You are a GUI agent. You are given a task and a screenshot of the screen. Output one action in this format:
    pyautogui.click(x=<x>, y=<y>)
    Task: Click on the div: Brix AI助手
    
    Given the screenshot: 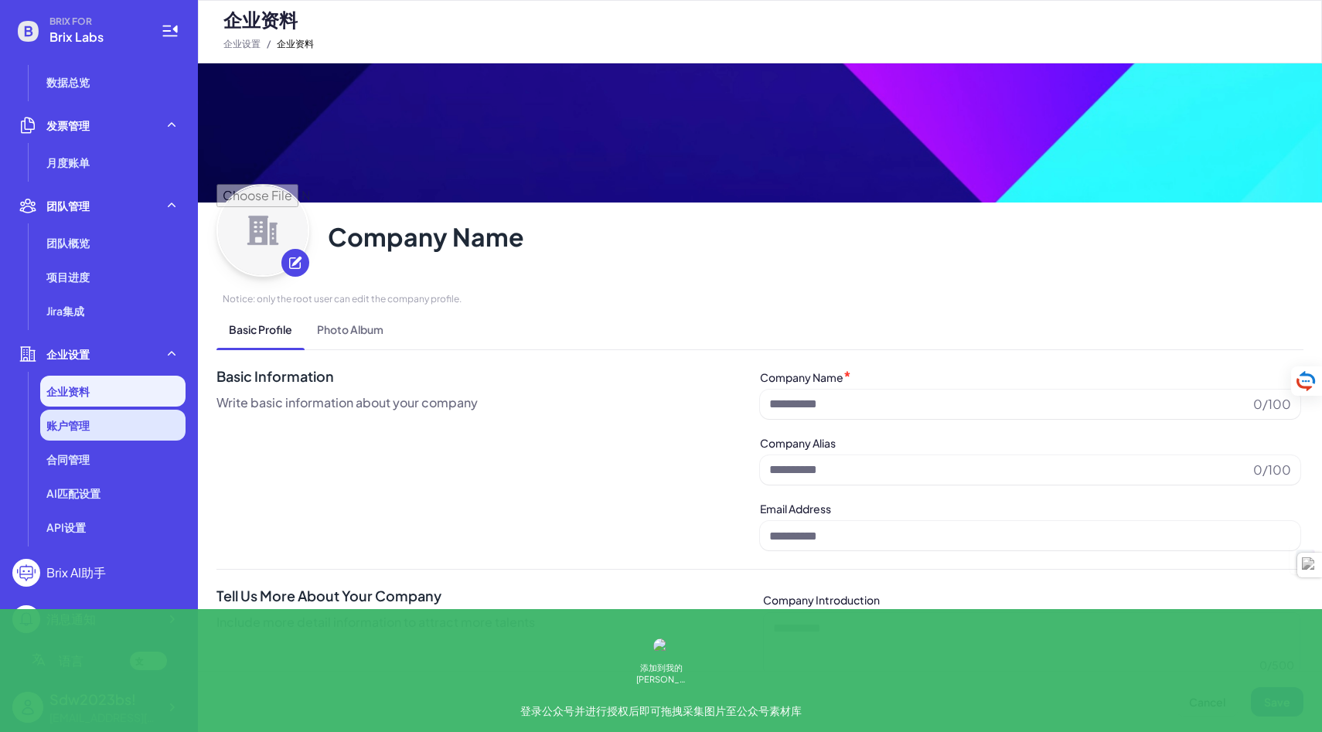 What is the action you would take?
    pyautogui.click(x=76, y=573)
    